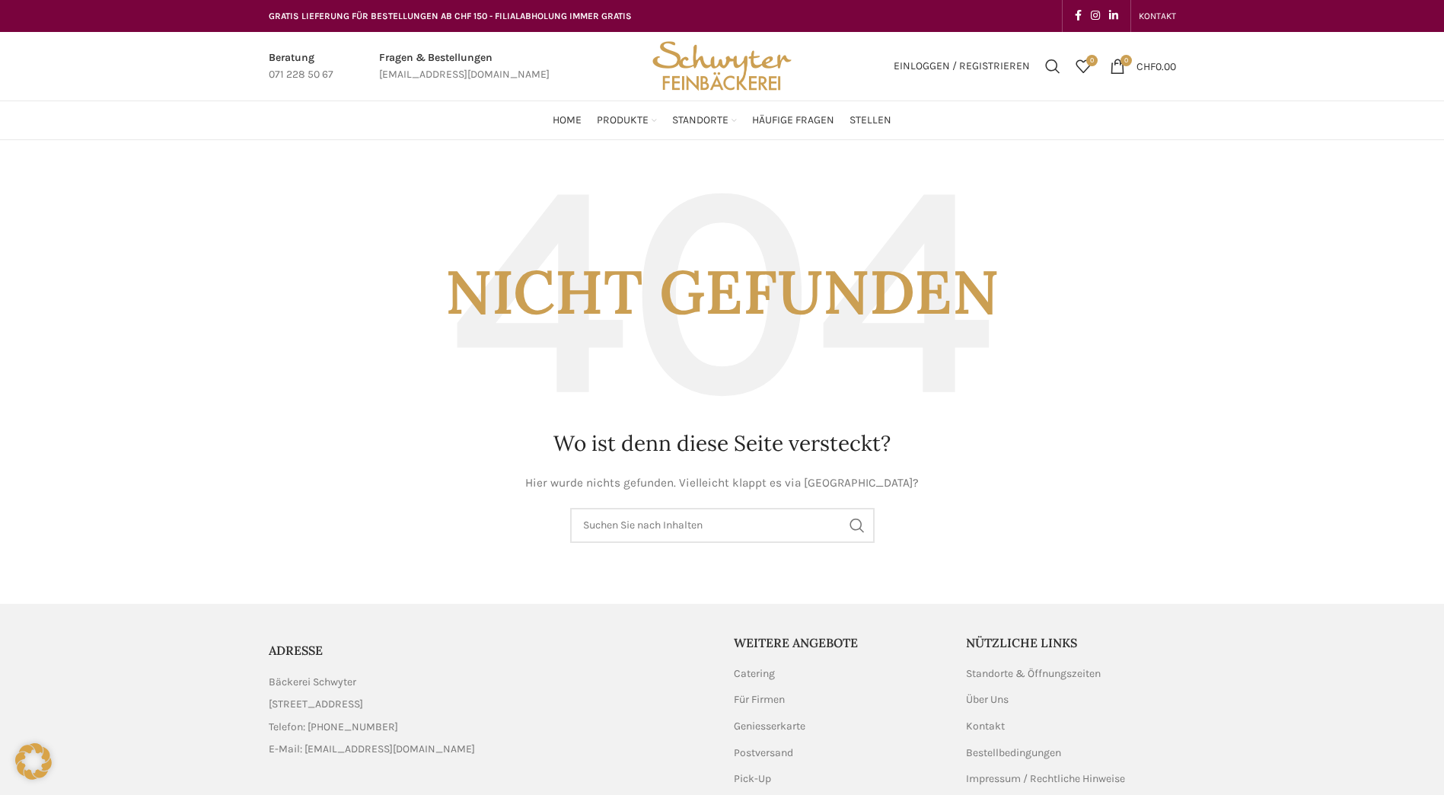  I want to click on a: Pick-Up, so click(753, 779).